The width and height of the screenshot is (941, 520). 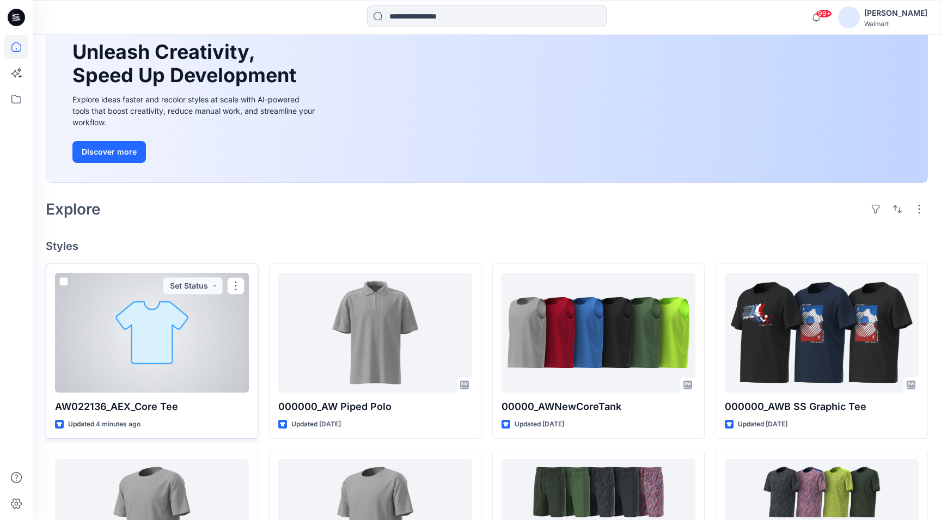 I want to click on a: Discover more, so click(x=195, y=152).